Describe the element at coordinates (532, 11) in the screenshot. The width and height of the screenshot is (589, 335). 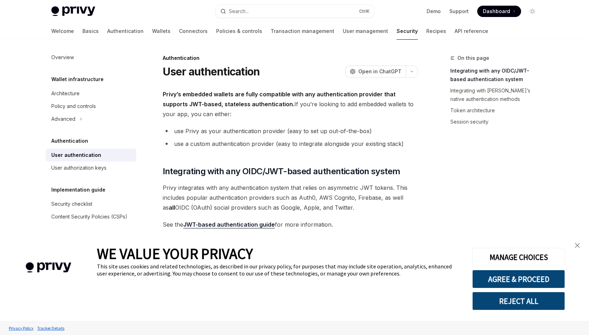
I see `button: Toggle dark mode` at that location.